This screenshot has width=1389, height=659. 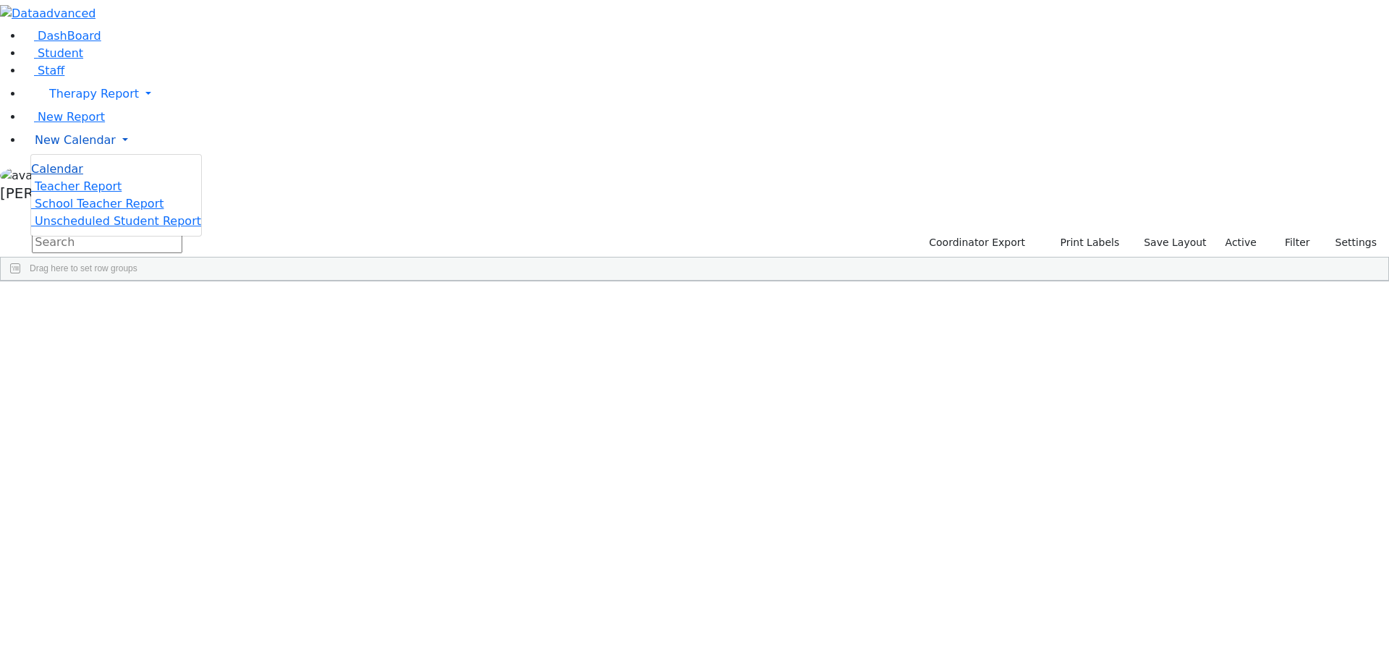 I want to click on button: Filter, so click(x=1291, y=242).